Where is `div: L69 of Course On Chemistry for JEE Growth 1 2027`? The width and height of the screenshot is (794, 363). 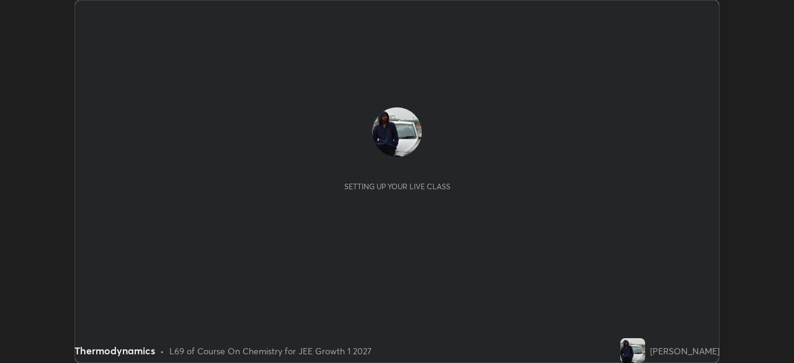 div: L69 of Course On Chemistry for JEE Growth 1 2027 is located at coordinates (271, 351).